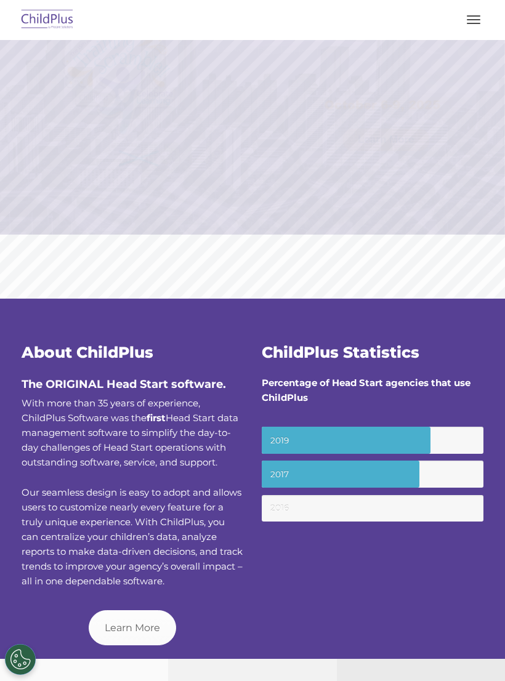  I want to click on span: Our seamless design is easy to adopt and allows users to customize nearly every feature for a tru..., so click(132, 536).